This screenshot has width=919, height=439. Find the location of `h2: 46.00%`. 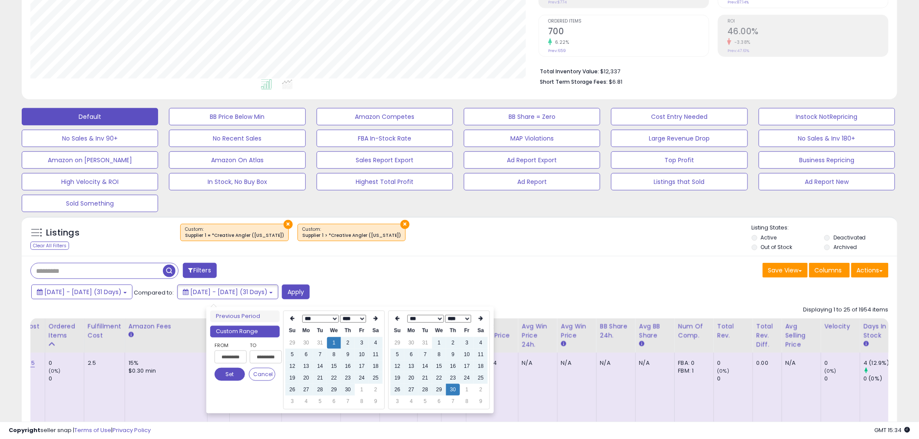

h2: 46.00% is located at coordinates (807, 32).